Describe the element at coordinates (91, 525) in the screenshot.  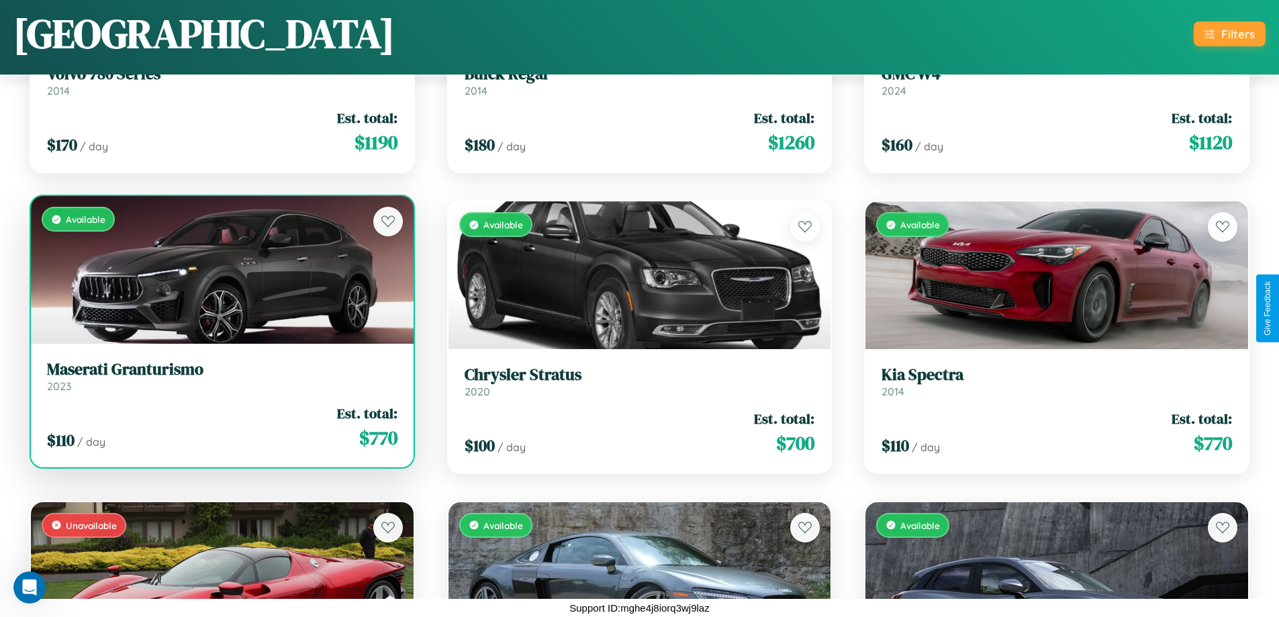
I see `span: Unavailable` at that location.